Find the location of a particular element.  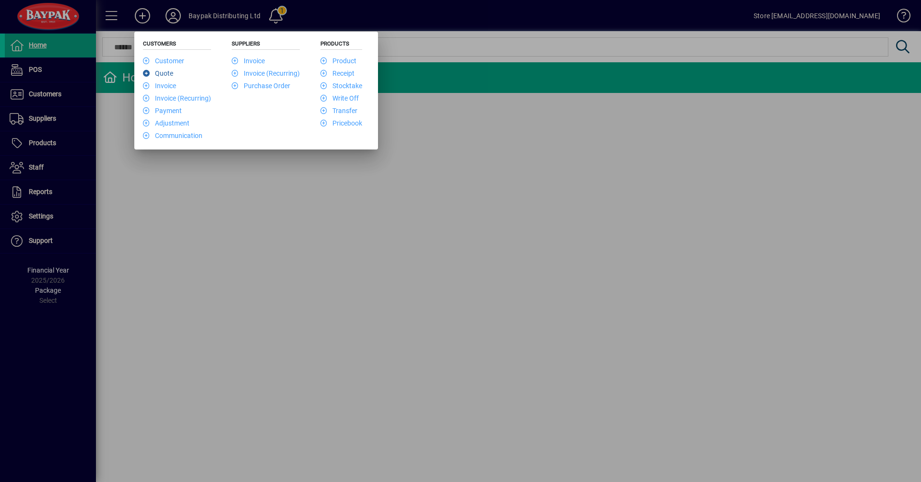

a: Quote is located at coordinates (158, 73).